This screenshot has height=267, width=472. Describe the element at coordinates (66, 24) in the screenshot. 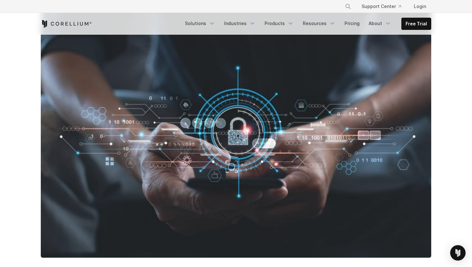

I see `a: Corellium Home` at that location.